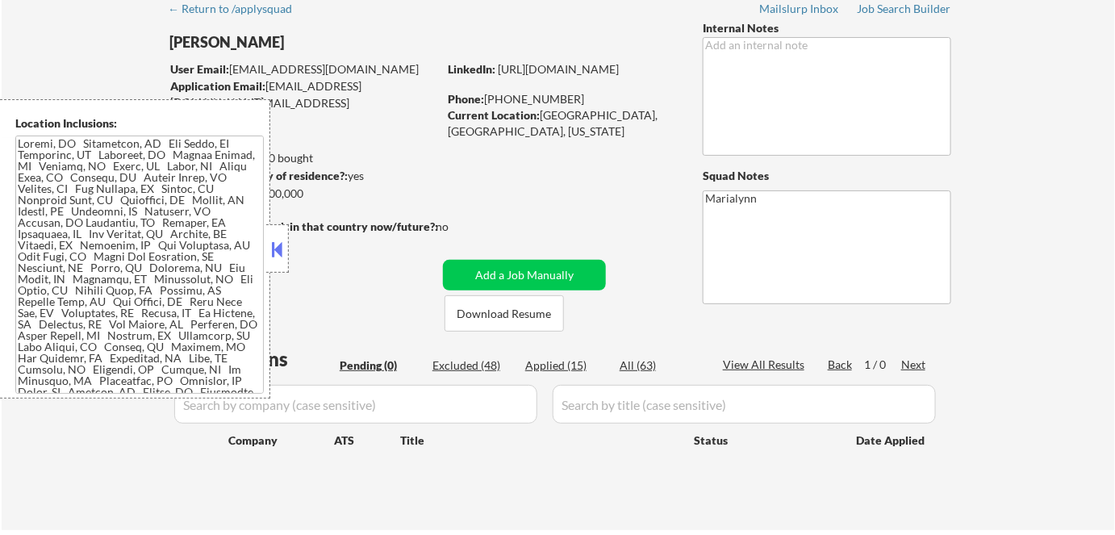 Image resolution: width=1115 pixels, height=535 pixels. What do you see at coordinates (199, 69) in the screenshot?
I see `strong: User Email:` at bounding box center [199, 69].